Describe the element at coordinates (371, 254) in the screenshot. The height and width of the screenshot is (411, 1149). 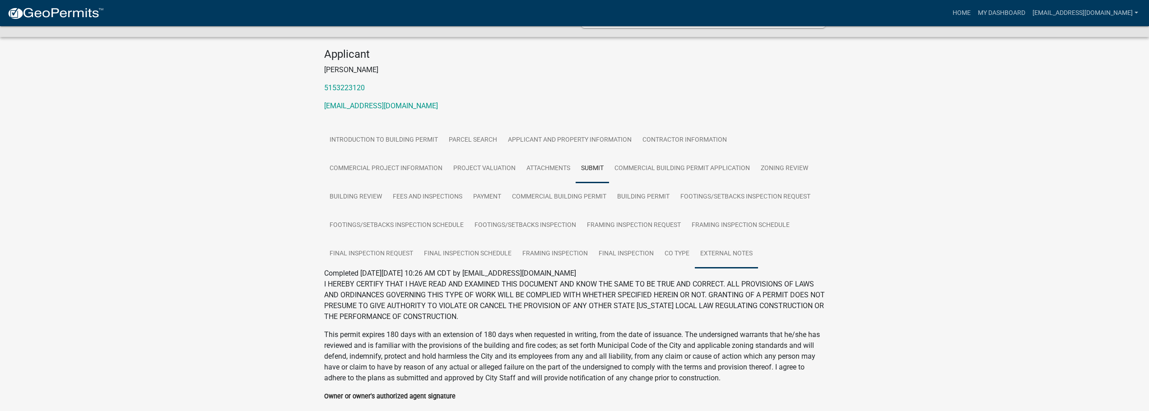
I see `a: Final Inspection Request` at that location.